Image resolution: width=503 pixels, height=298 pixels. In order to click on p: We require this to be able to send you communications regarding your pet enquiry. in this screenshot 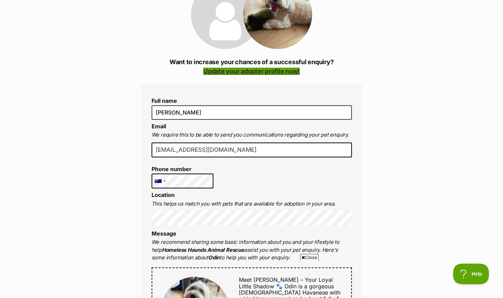, I will do `click(252, 135)`.